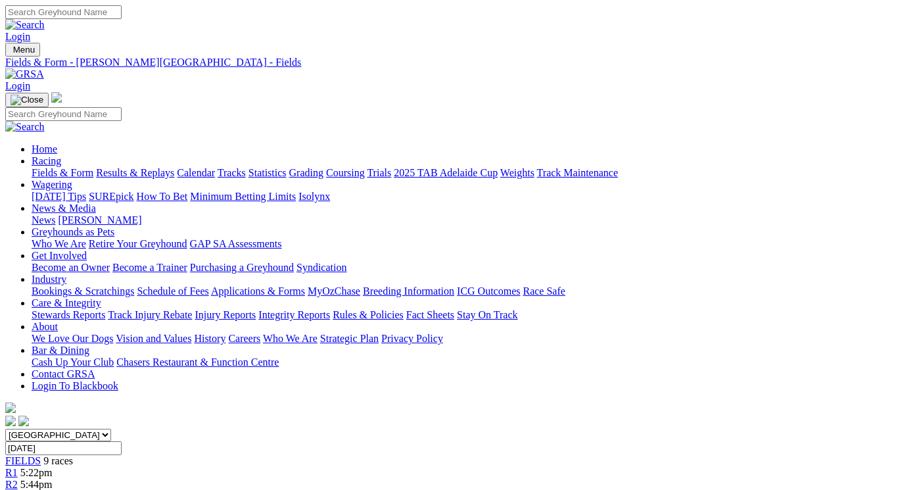 The image size is (921, 490). Describe the element at coordinates (52, 184) in the screenshot. I see `a: Wagering` at that location.